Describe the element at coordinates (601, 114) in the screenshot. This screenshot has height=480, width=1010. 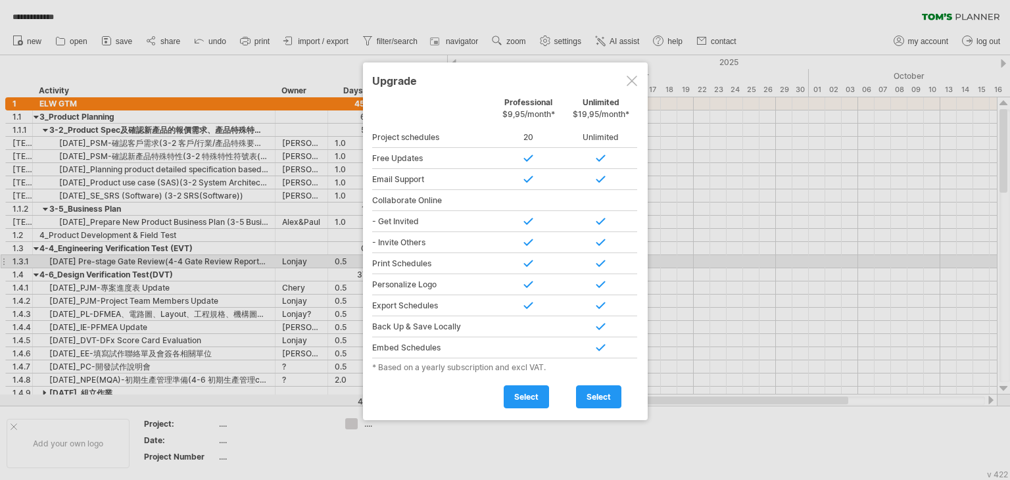
I see `span: $19,95/month*` at that location.